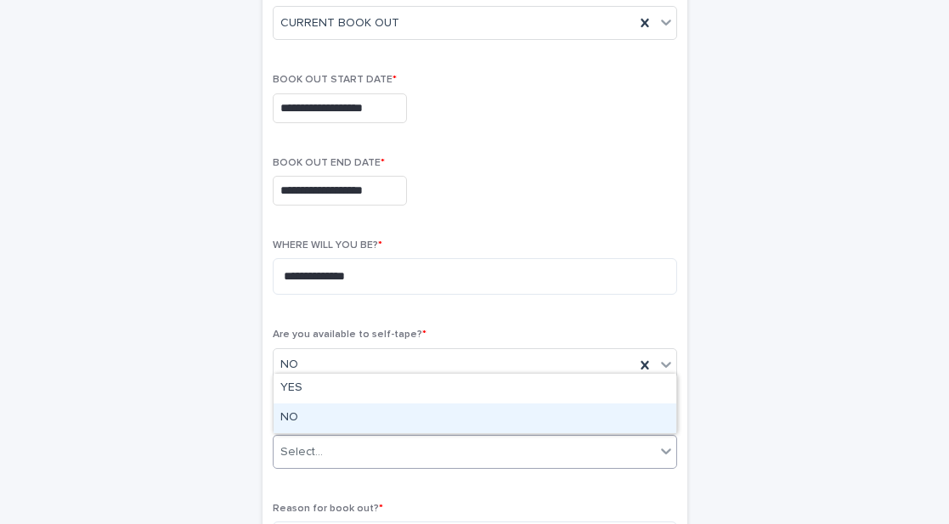 Image resolution: width=949 pixels, height=524 pixels. What do you see at coordinates (327, 245) in the screenshot?
I see `span: WHERE WILL YOU BE?` at bounding box center [327, 245].